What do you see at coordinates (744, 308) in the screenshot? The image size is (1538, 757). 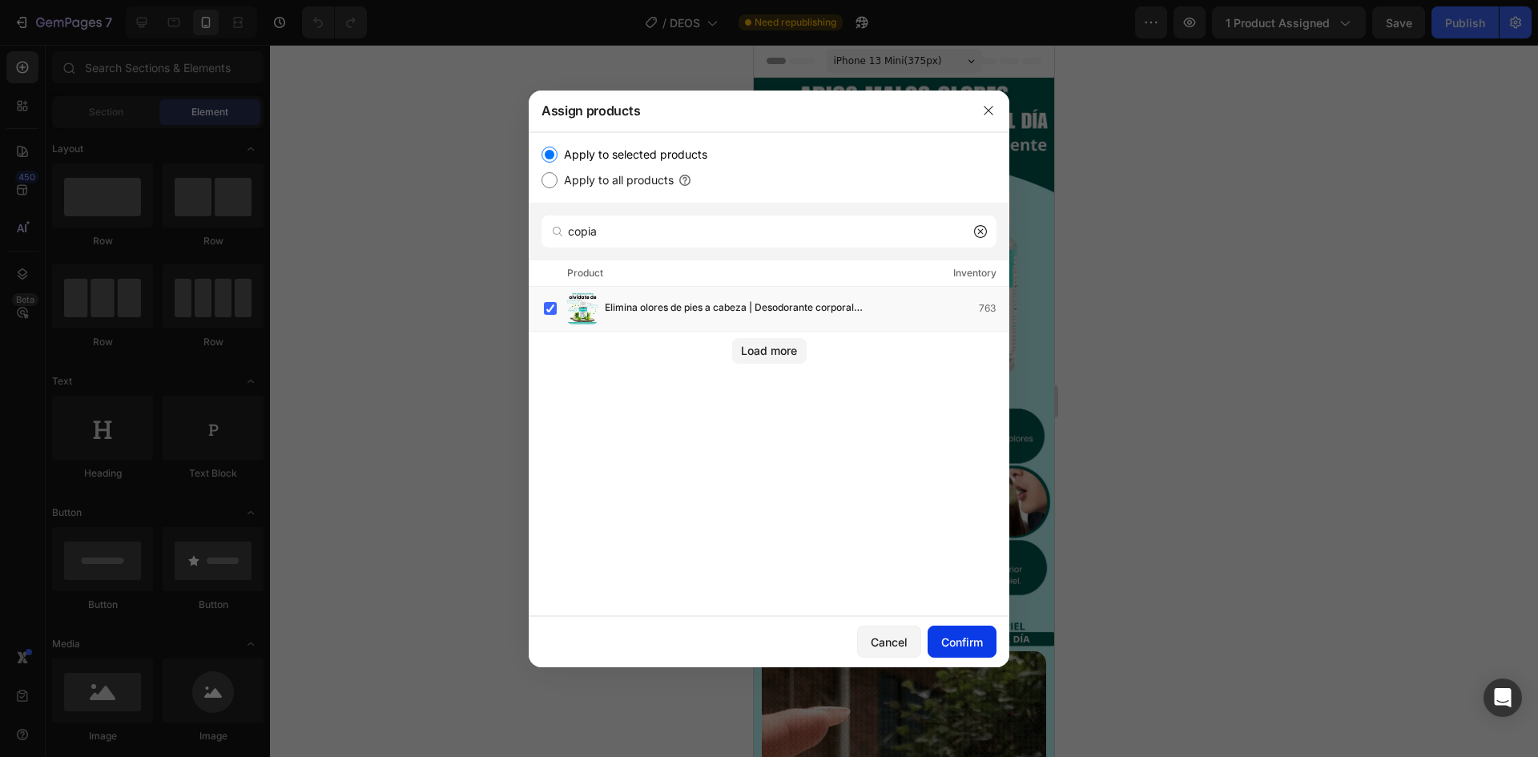 I see `span: Elimina olores de pies a cabeza | Desodorante corporal (Copia)` at bounding box center [744, 308].